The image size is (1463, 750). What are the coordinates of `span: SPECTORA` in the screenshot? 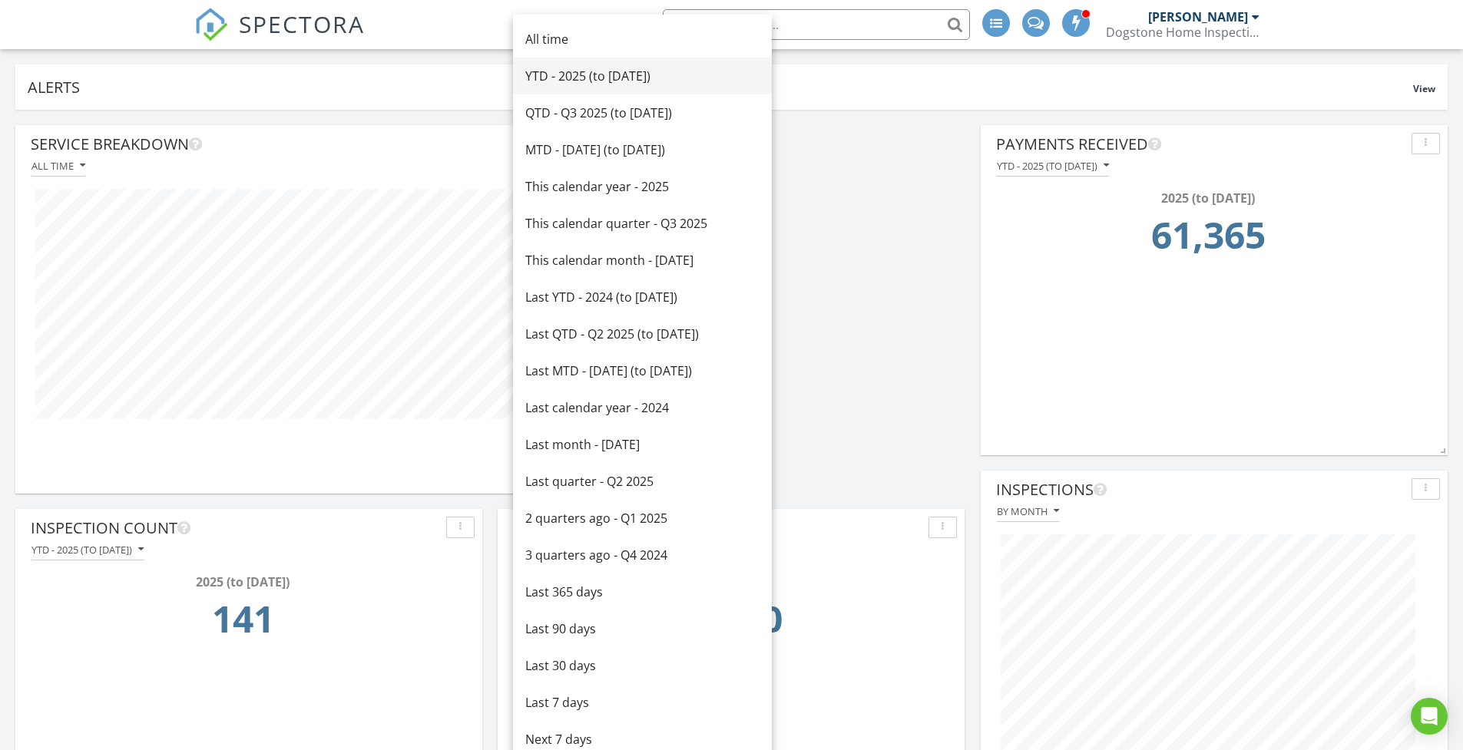 It's located at (302, 24).